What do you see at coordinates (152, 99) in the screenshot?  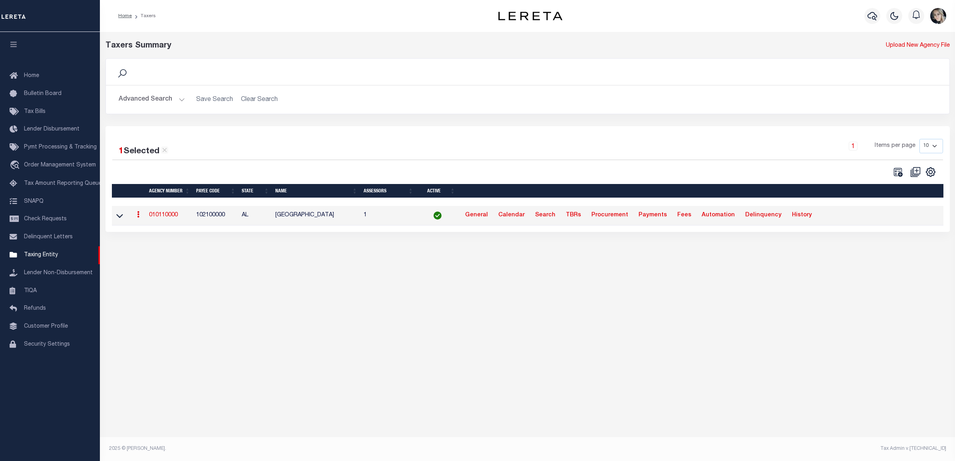 I see `button: Advanced Search` at bounding box center [152, 99].